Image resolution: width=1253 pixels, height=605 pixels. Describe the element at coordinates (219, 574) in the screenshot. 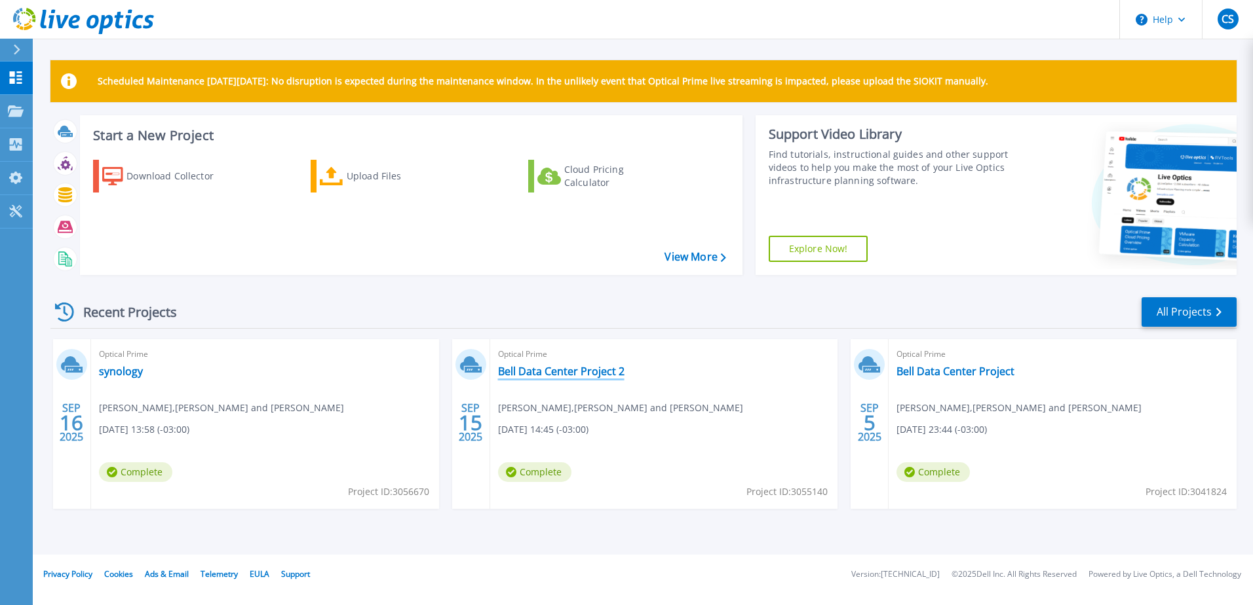

I see `a: Telemetry` at that location.